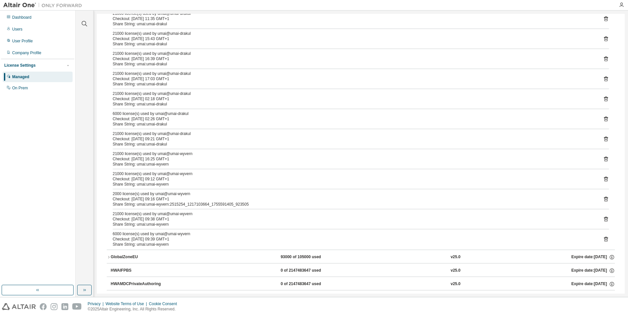 The width and height of the screenshot is (628, 316). What do you see at coordinates (77, 307) in the screenshot?
I see `img: youtube.svg` at bounding box center [77, 307].